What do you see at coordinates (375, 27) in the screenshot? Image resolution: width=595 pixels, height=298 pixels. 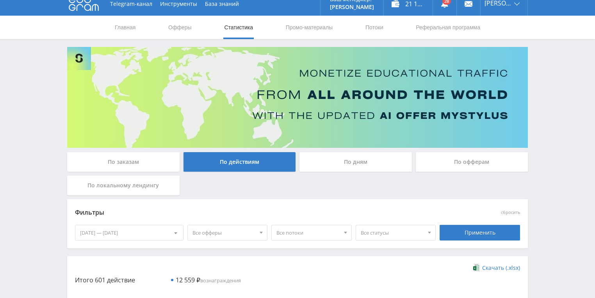 I see `a: Потоки` at bounding box center [375, 27].